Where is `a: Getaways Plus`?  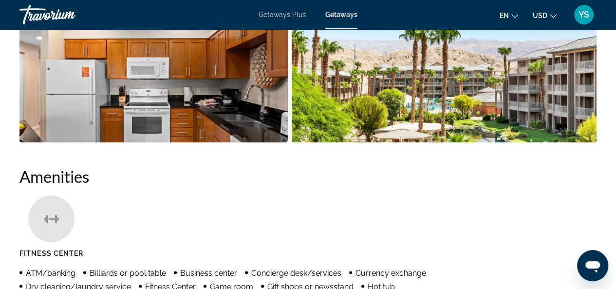
a: Getaways Plus is located at coordinates (282, 15).